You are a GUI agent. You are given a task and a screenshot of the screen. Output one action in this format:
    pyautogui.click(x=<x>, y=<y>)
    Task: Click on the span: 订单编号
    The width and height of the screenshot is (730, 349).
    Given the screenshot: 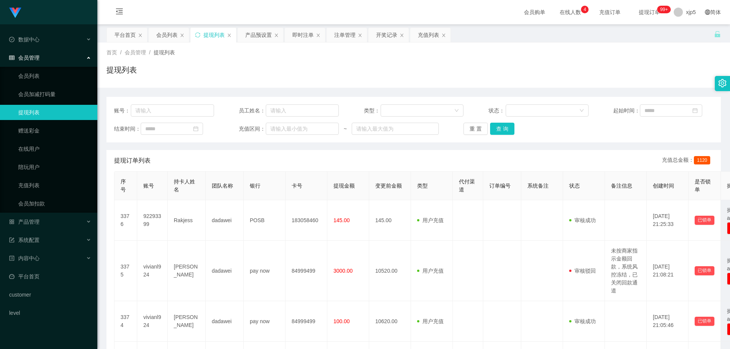 What is the action you would take?
    pyautogui.click(x=500, y=186)
    